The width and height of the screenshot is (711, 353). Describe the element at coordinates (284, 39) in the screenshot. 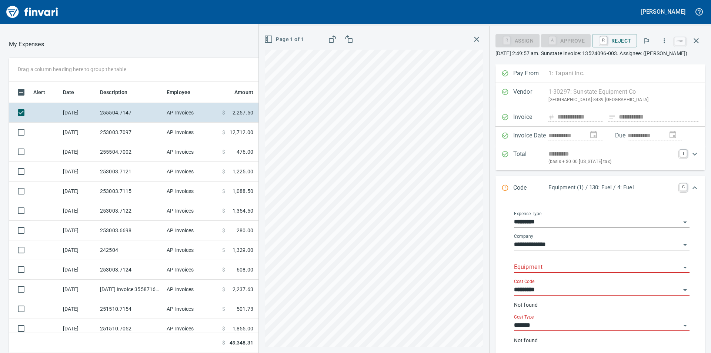

I see `span: Page 1 of 1` at that location.